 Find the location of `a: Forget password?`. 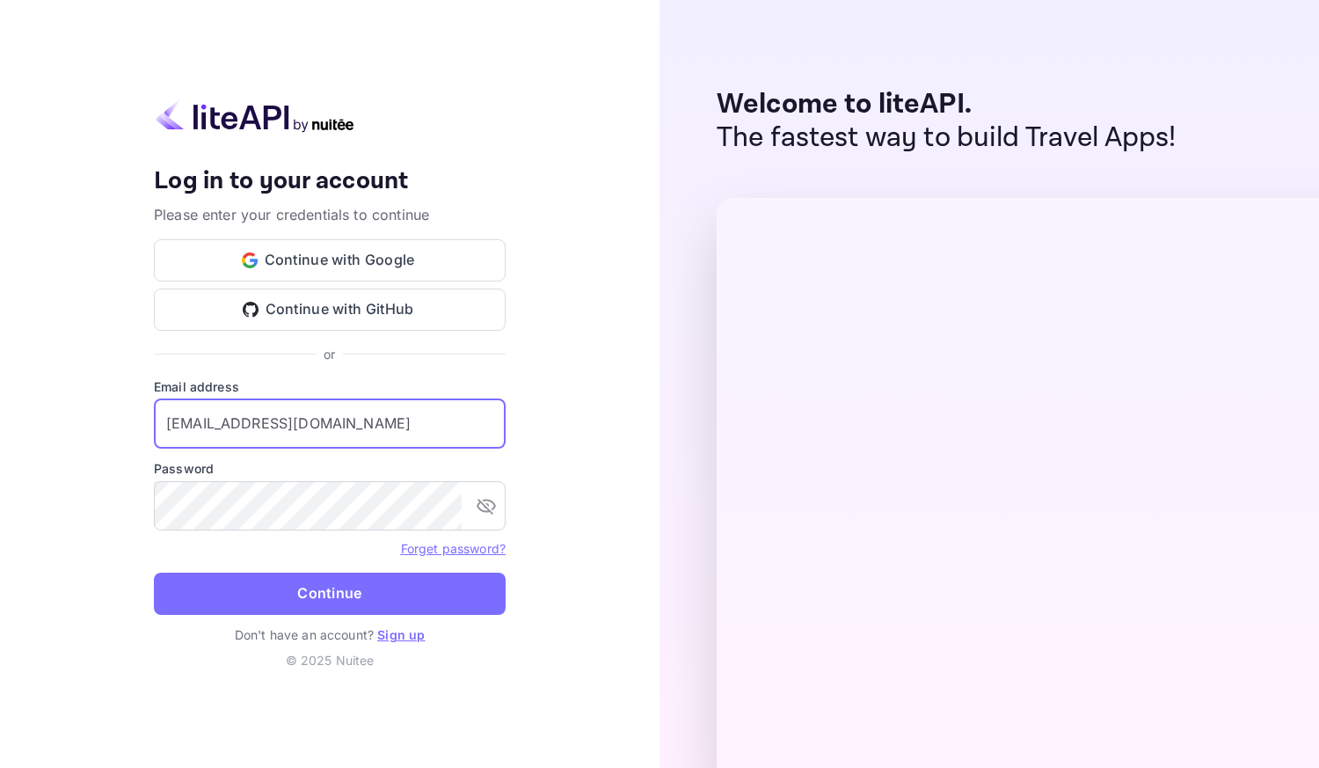

a: Forget password? is located at coordinates (453, 548).